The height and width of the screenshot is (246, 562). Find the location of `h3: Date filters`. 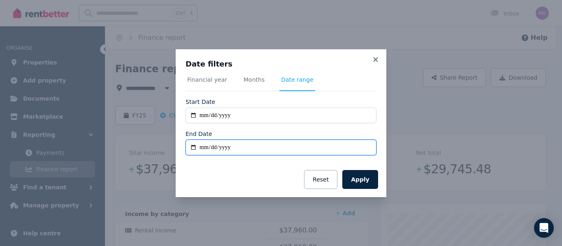

h3: Date filters is located at coordinates (281, 64).